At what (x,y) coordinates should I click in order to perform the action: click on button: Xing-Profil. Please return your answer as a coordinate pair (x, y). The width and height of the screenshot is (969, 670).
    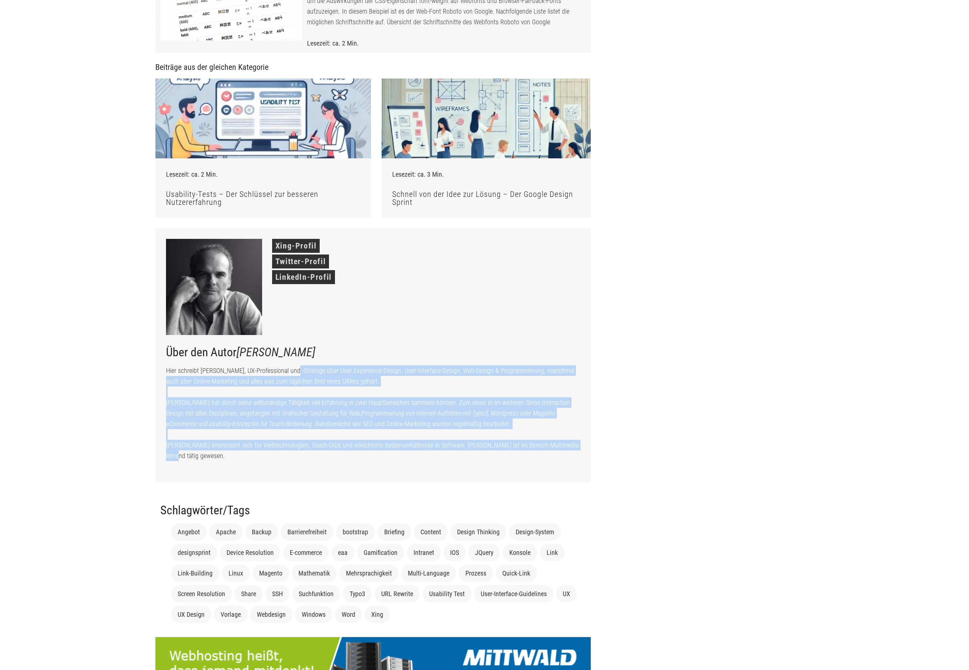
    Looking at the image, I should click on (296, 246).